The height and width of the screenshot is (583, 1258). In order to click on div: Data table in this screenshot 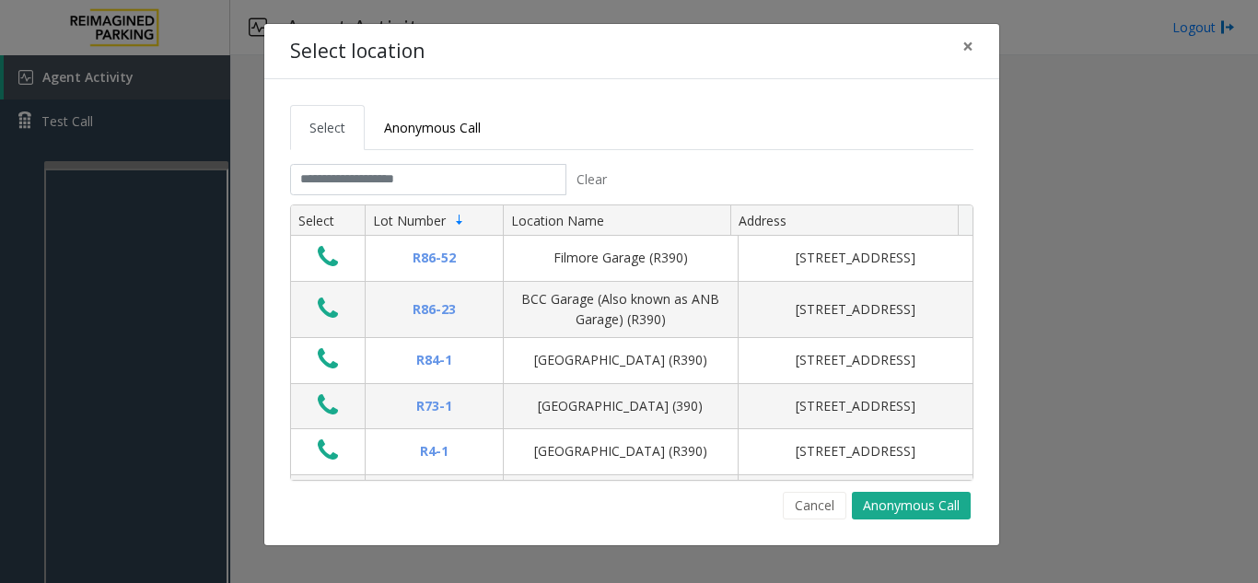, I will do `click(632, 343)`.